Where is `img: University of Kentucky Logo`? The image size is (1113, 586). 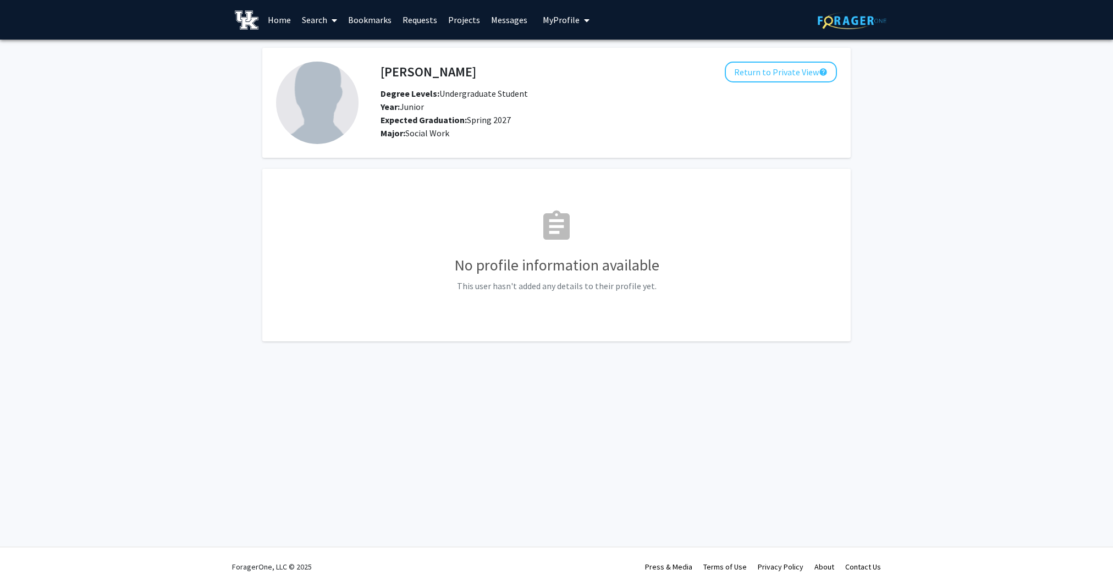
img: University of Kentucky Logo is located at coordinates (246, 20).